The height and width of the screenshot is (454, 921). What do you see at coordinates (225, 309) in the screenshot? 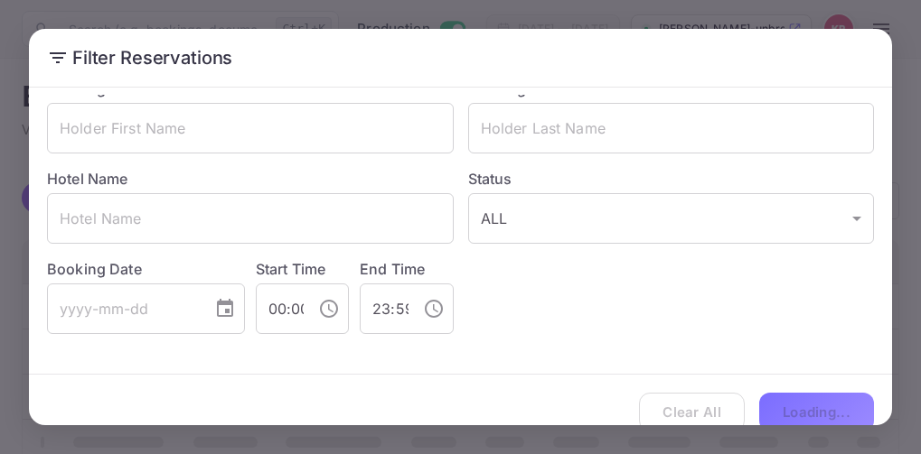
I see `button: Choose date` at bounding box center [225, 309].